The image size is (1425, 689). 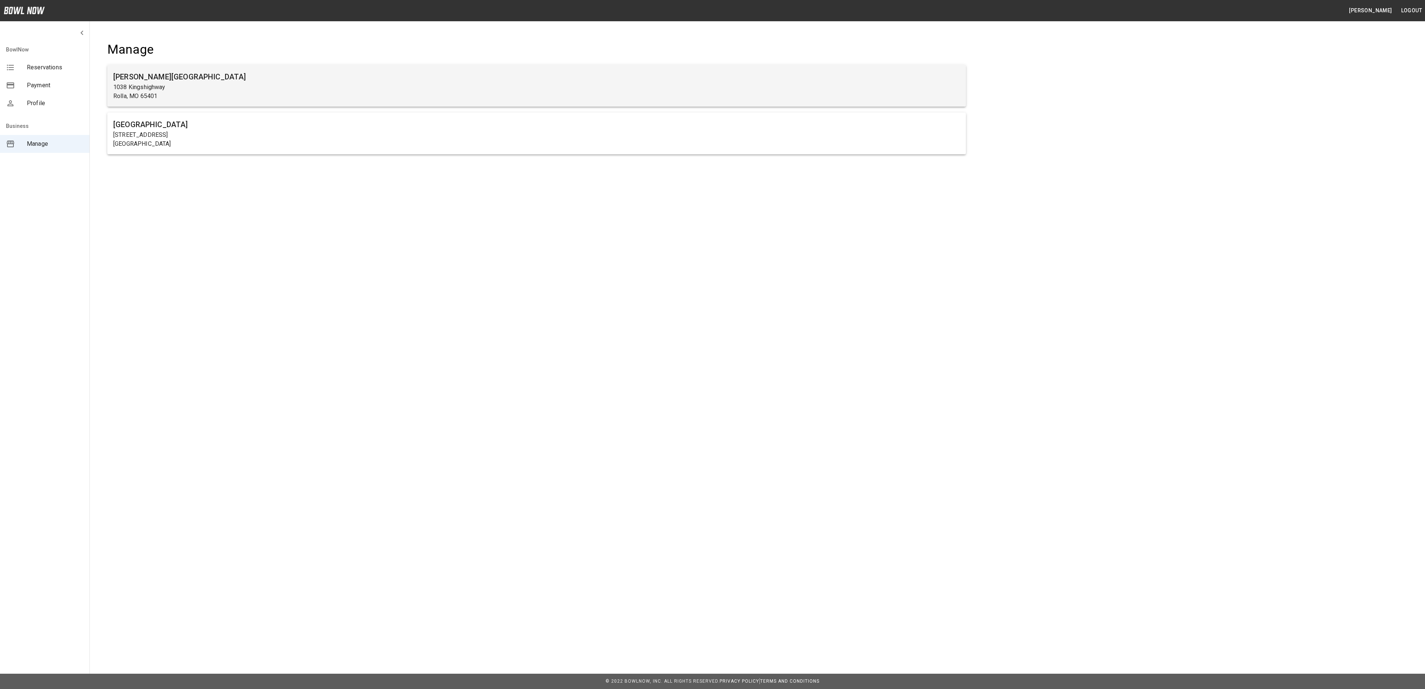 What do you see at coordinates (55, 144) in the screenshot?
I see `span: Manage` at bounding box center [55, 144].